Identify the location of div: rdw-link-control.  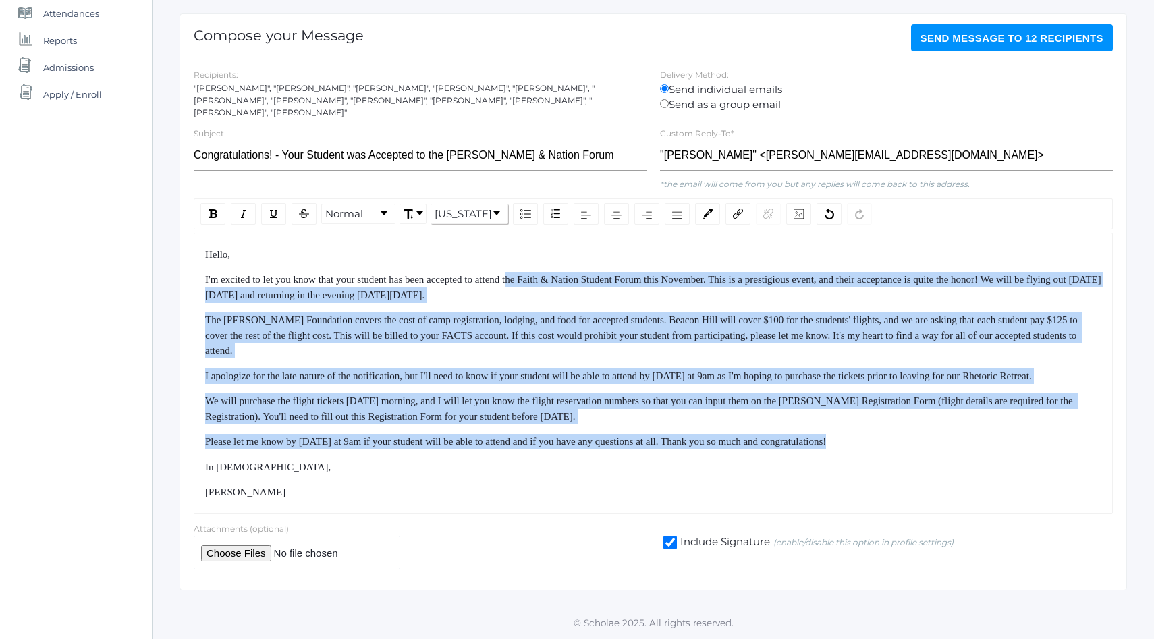
(753, 214).